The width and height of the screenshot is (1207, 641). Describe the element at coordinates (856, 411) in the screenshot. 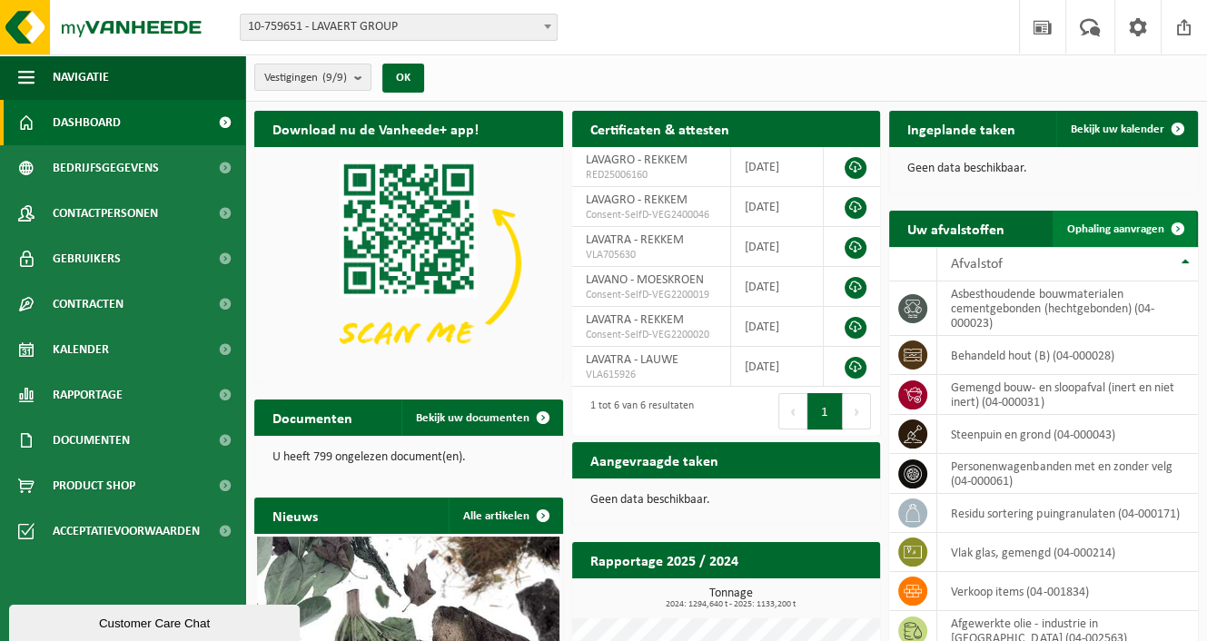

I see `button: Next` at that location.